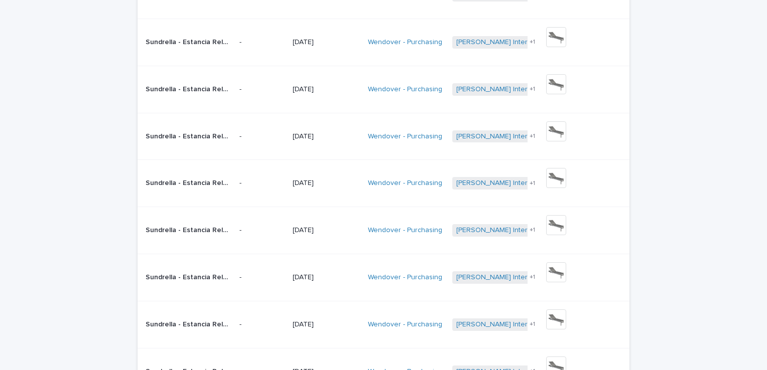 The width and height of the screenshot is (767, 370). Describe the element at coordinates (188, 277) in the screenshot. I see `p: Sundrella - Estancia Relaxed Sling Chaise Lounge 51205SL plata | 74596` at that location.